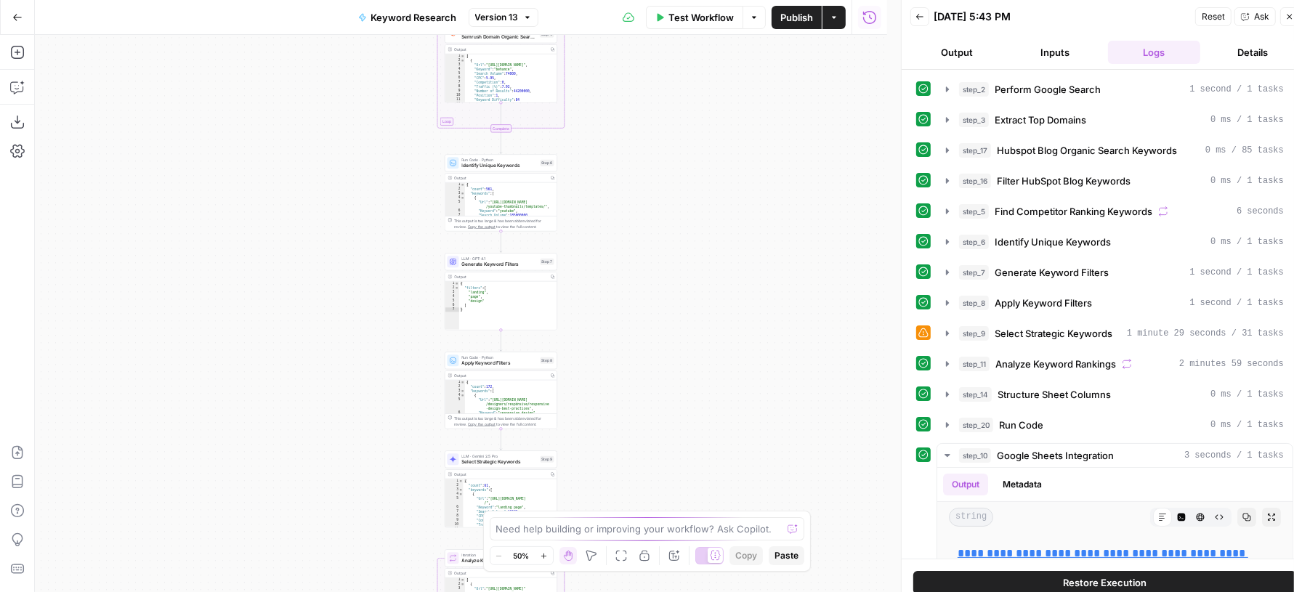 The image size is (1294, 592). Describe the element at coordinates (974, 334) in the screenshot. I see `span: step_9` at that location.